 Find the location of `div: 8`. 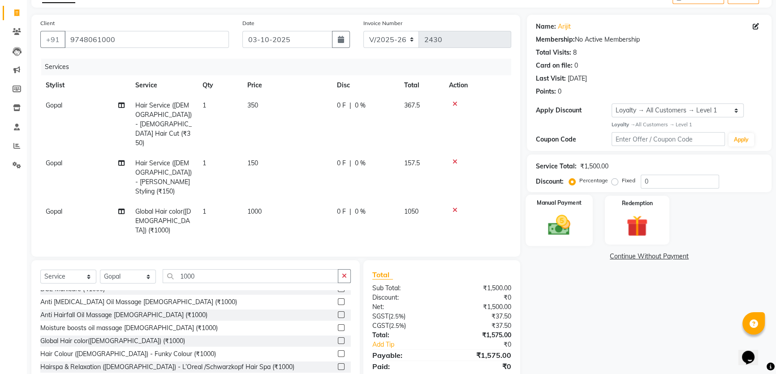

div: 8 is located at coordinates (575, 52).